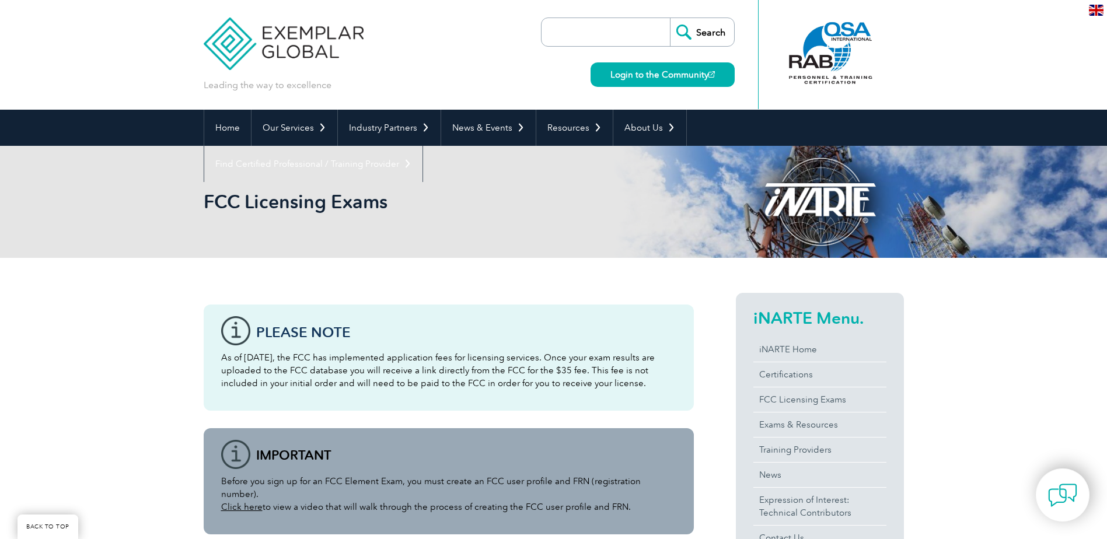 The image size is (1107, 539). Describe the element at coordinates (820, 450) in the screenshot. I see `a: Training Providers` at that location.